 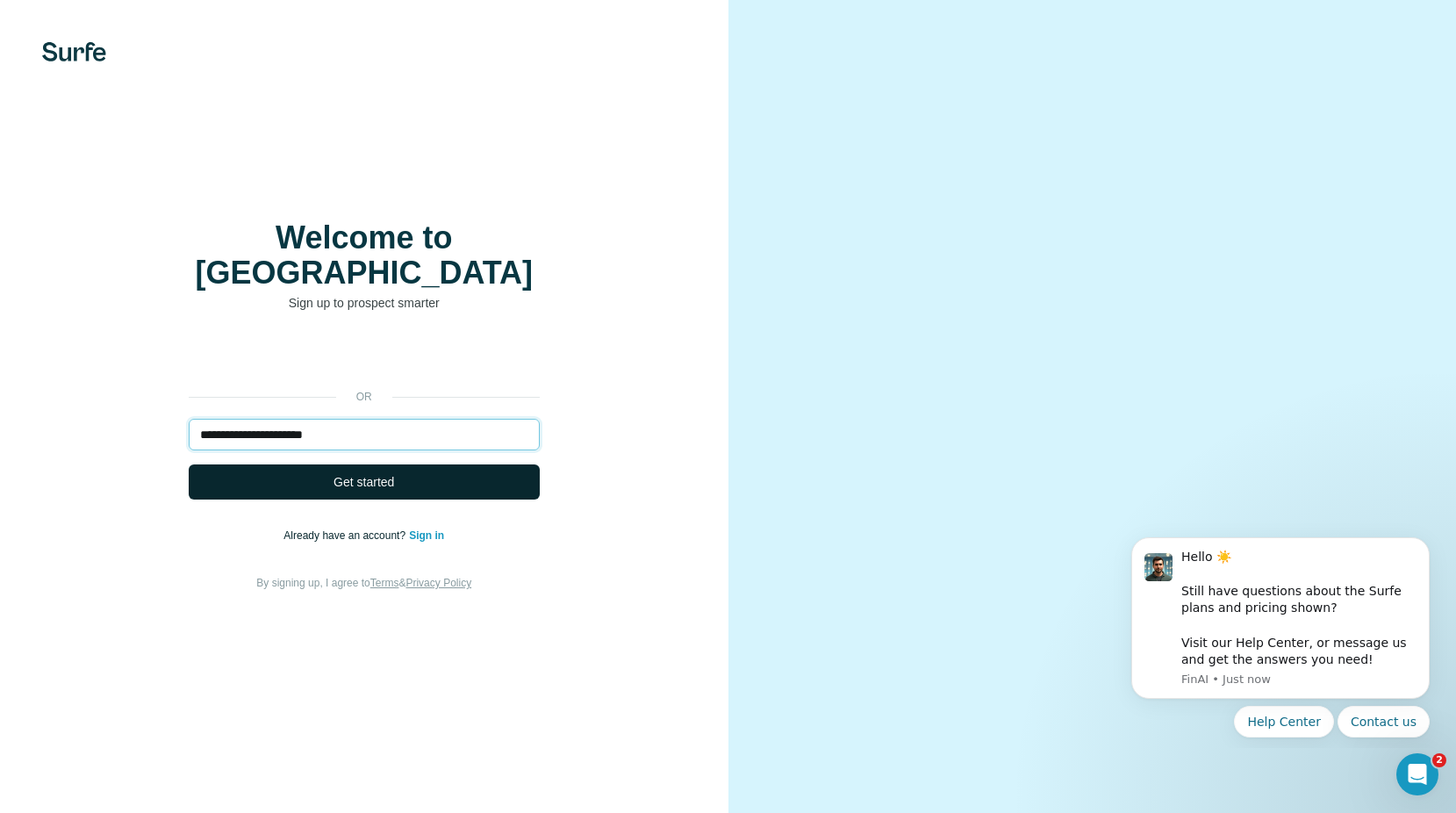 I want to click on button: Quick reply: Contact us, so click(x=278, y=200).